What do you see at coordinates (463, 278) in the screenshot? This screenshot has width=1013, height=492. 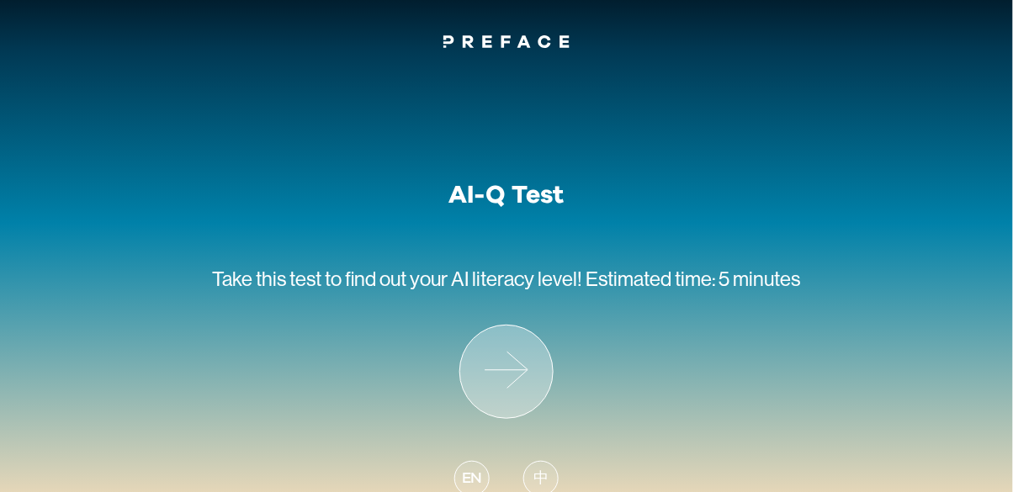 I see `span: find out your AI literacy level!` at bounding box center [463, 278].